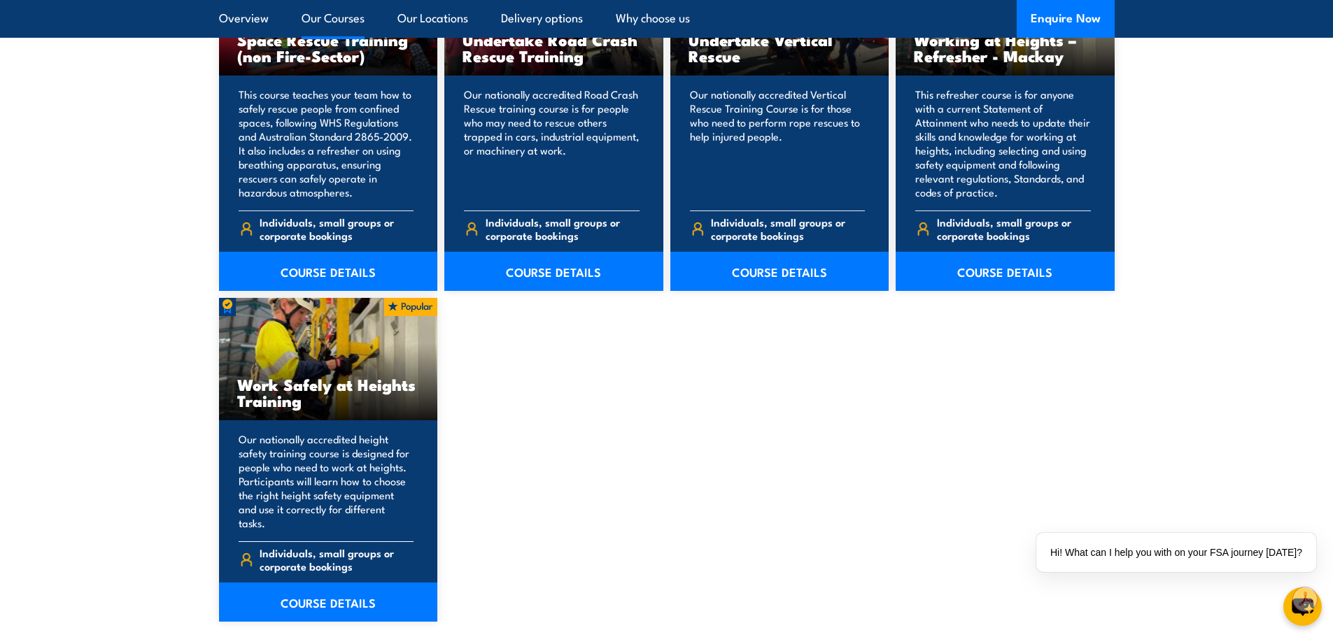 The height and width of the screenshot is (637, 1333). Describe the element at coordinates (326, 481) in the screenshot. I see `p: Our nationally accredited height safety training course is designed for people who need to work a...` at that location.